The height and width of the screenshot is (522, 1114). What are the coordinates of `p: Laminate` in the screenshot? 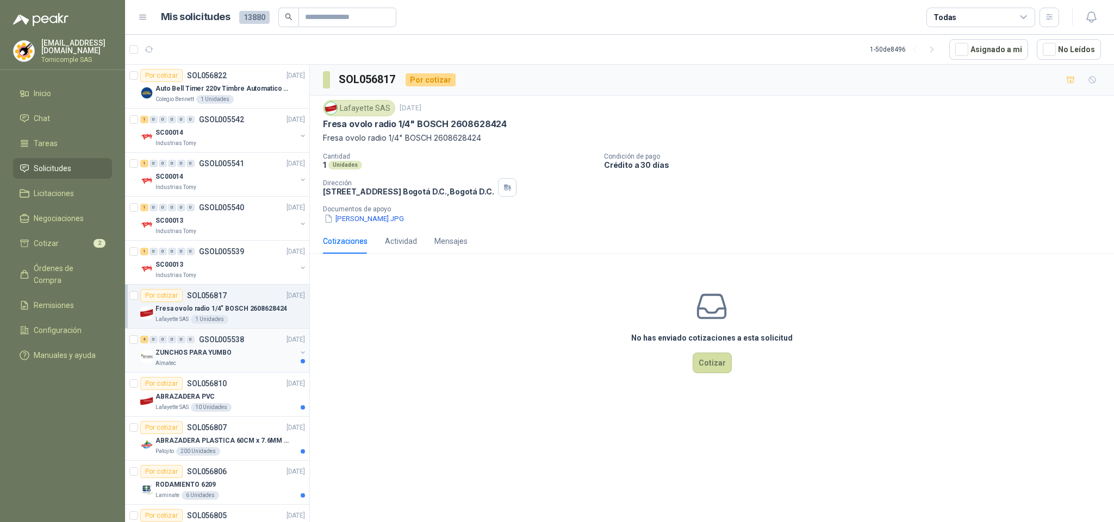 It's located at (167, 496).